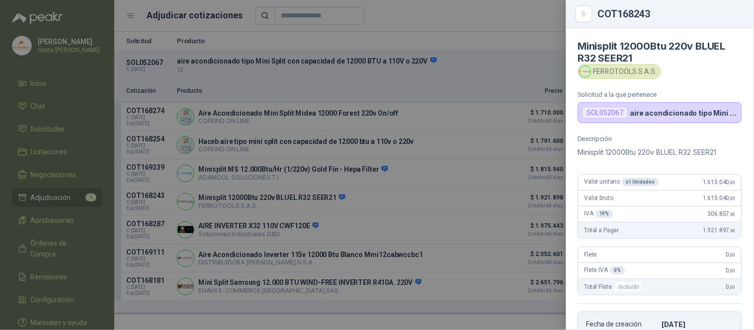 This screenshot has width=754, height=330. I want to click on div: 0 %, so click(617, 271).